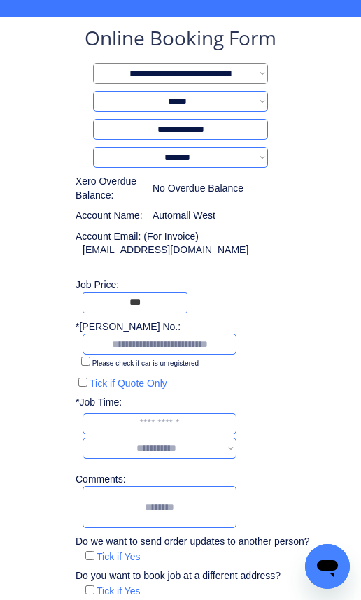 This screenshot has width=361, height=600. What do you see at coordinates (181, 40) in the screenshot?
I see `div: Online Booking Form` at bounding box center [181, 40].